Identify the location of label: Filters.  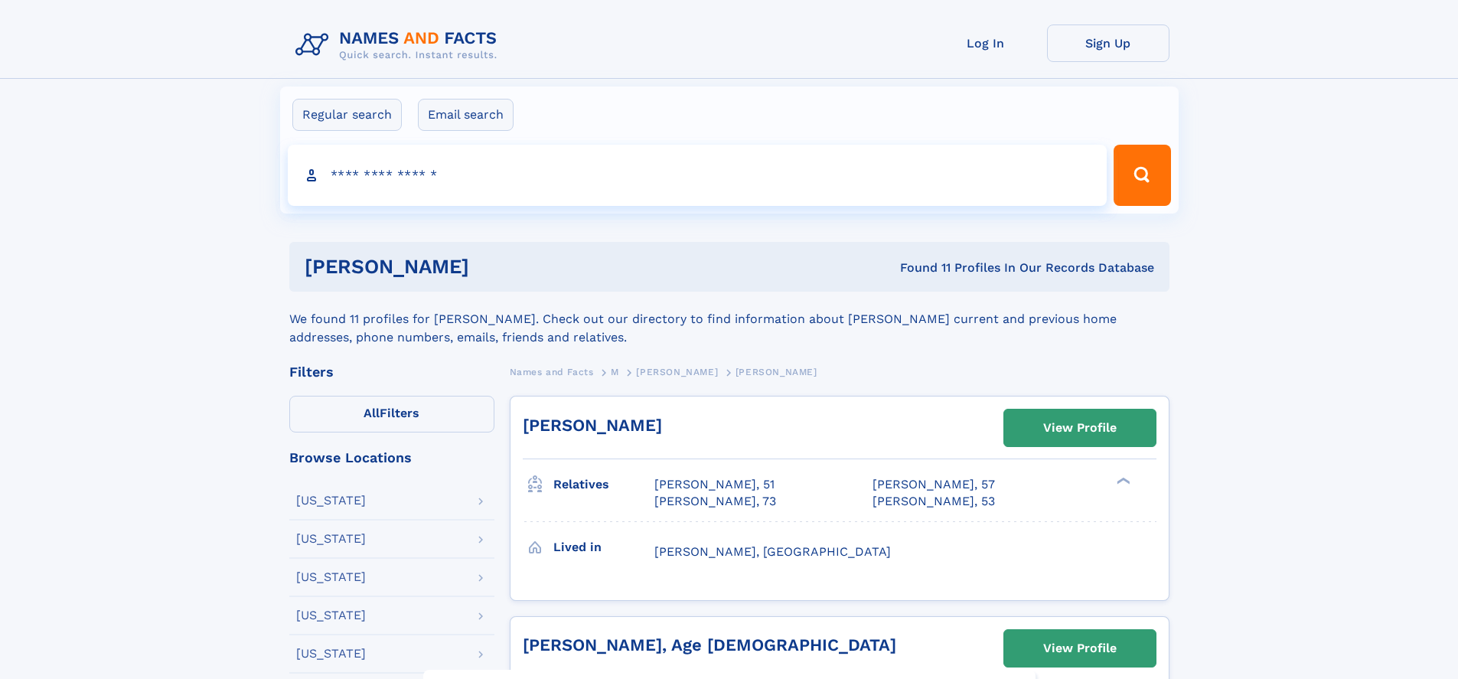
(392, 414).